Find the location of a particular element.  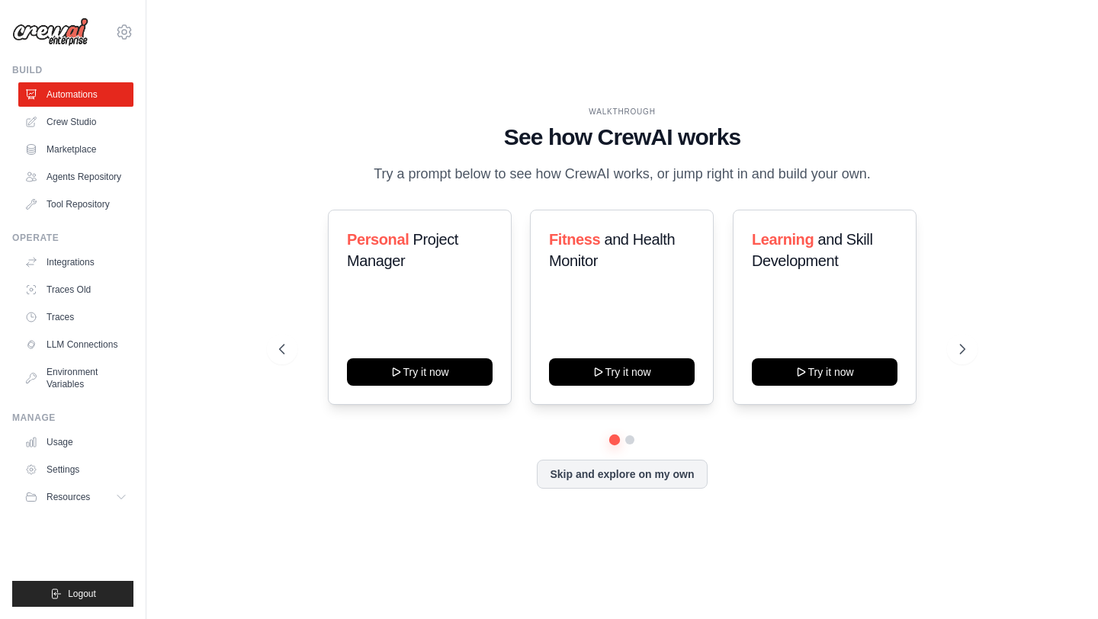

a: Traces Old is located at coordinates (75, 290).